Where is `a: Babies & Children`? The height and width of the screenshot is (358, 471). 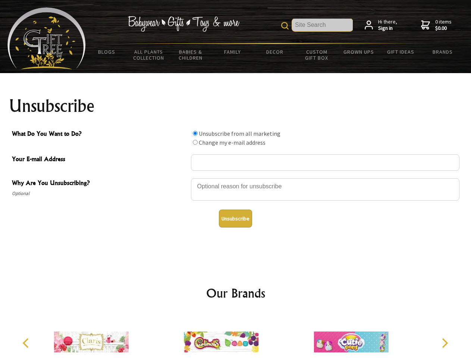 a: Babies & Children is located at coordinates (191, 55).